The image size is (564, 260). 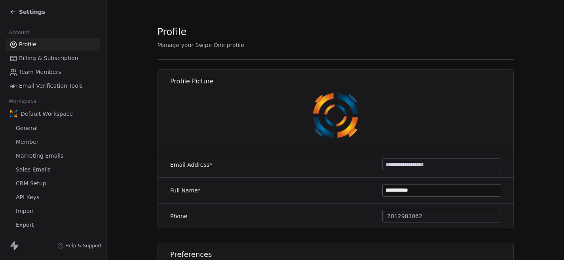 What do you see at coordinates (342, 255) in the screenshot?
I see `h1: Preferences` at bounding box center [342, 255].